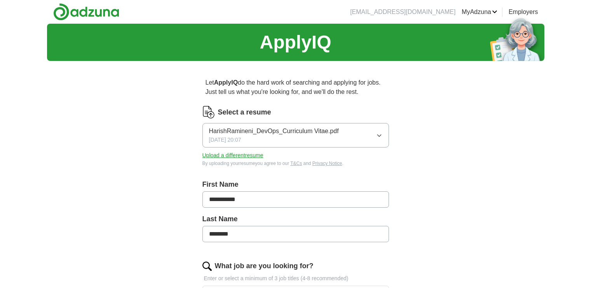 Image resolution: width=591 pixels, height=288 pixels. Describe the element at coordinates (296, 279) in the screenshot. I see `p: Enter or select a minimum of 3 job titles (4-8 recommended)` at that location.